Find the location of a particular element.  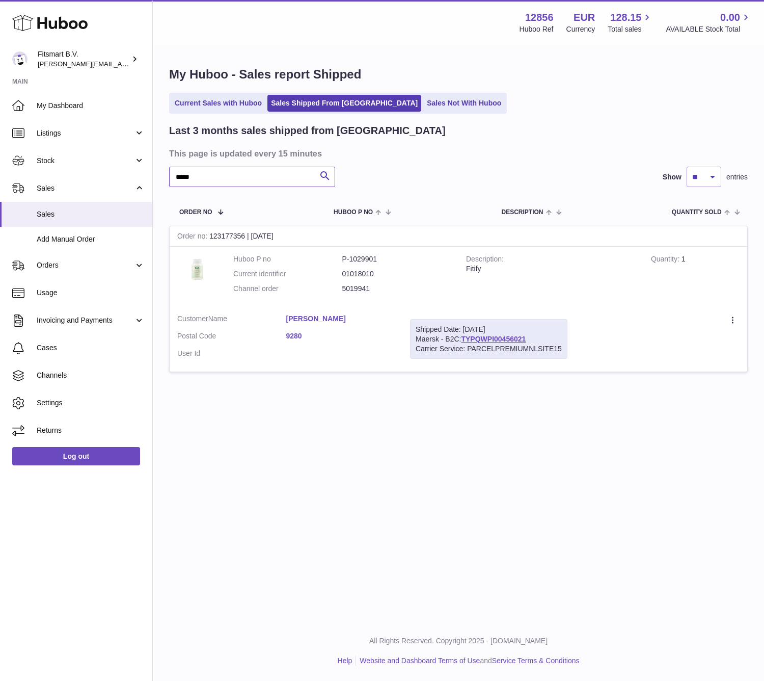

a: Service Terms & Conditions is located at coordinates (536, 661).